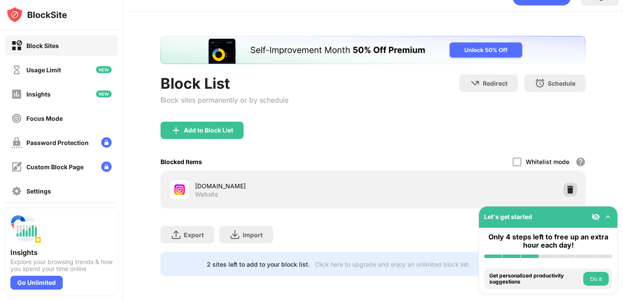 This screenshot has width=623, height=300. Describe the element at coordinates (595, 278) in the screenshot. I see `button: Do it` at that location.